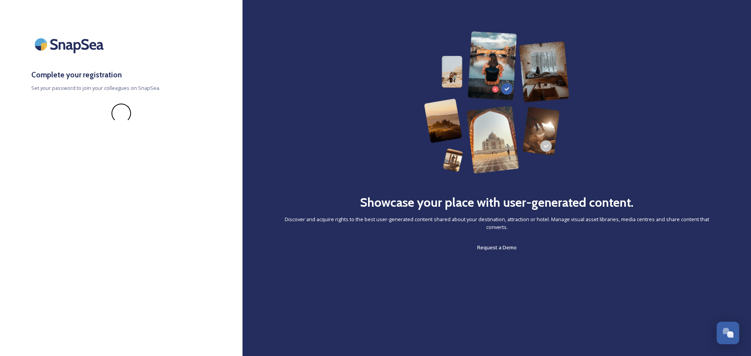 Image resolution: width=751 pixels, height=356 pixels. Describe the element at coordinates (497, 103) in the screenshot. I see `img: 63b42ca75bacad526042e722_Group%20154-p-800.png` at that location.